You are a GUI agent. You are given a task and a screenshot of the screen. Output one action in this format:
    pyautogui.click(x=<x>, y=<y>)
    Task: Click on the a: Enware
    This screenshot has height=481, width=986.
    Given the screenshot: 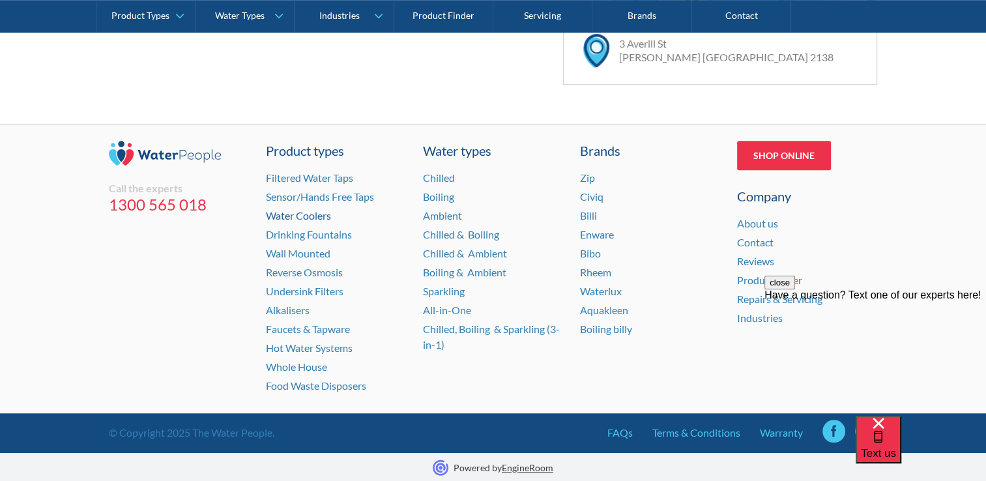 What is the action you would take?
    pyautogui.click(x=597, y=234)
    